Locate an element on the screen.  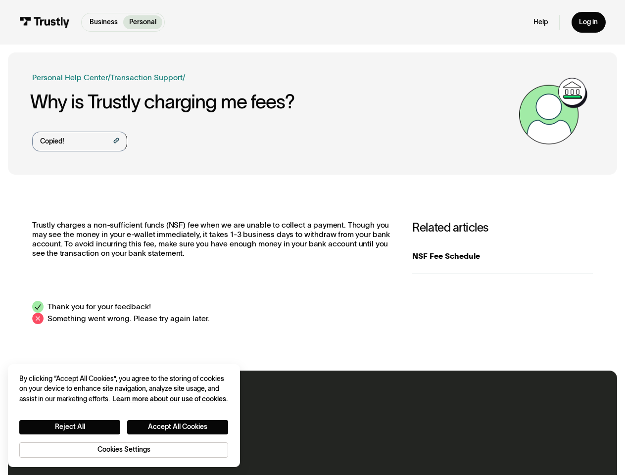
button: Accept All Cookies is located at coordinates (178, 427).